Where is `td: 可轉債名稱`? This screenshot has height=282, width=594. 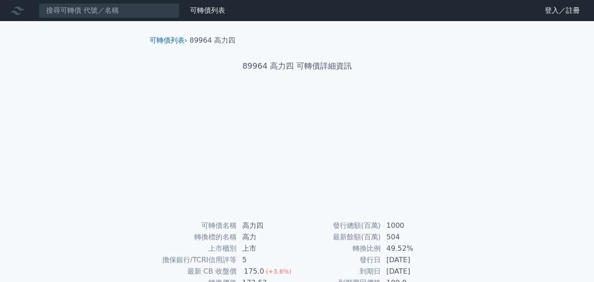 td: 可轉債名稱 is located at coordinates (195, 225).